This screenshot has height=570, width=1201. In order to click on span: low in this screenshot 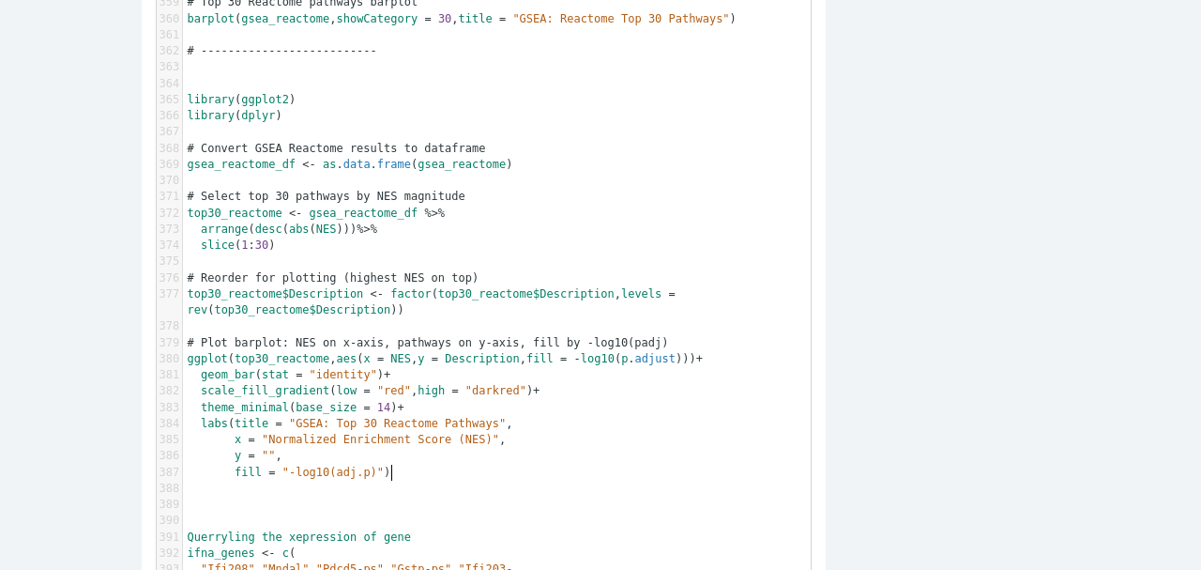, I will do `click(346, 390)`.